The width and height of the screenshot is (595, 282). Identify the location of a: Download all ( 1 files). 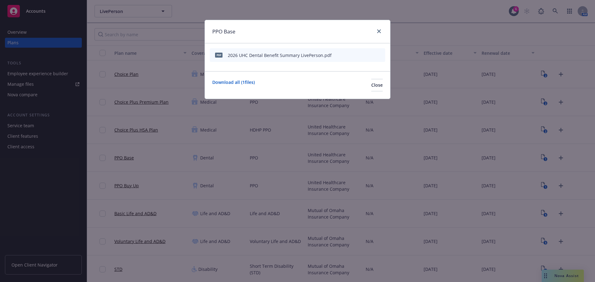
(233, 85).